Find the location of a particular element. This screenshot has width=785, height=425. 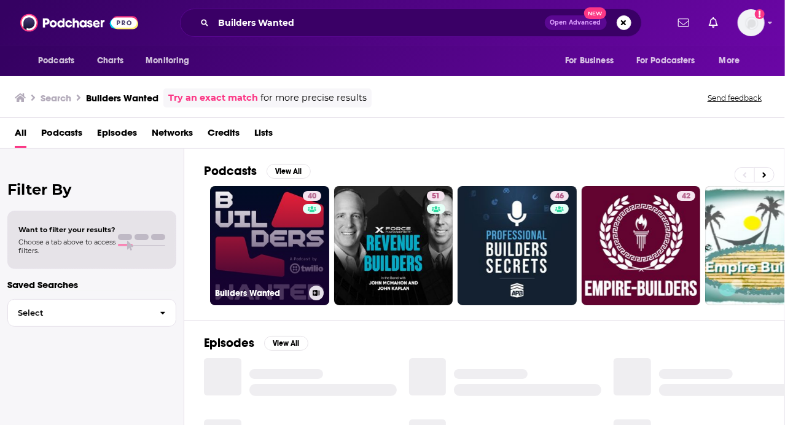

span: Lists is located at coordinates (264, 135).